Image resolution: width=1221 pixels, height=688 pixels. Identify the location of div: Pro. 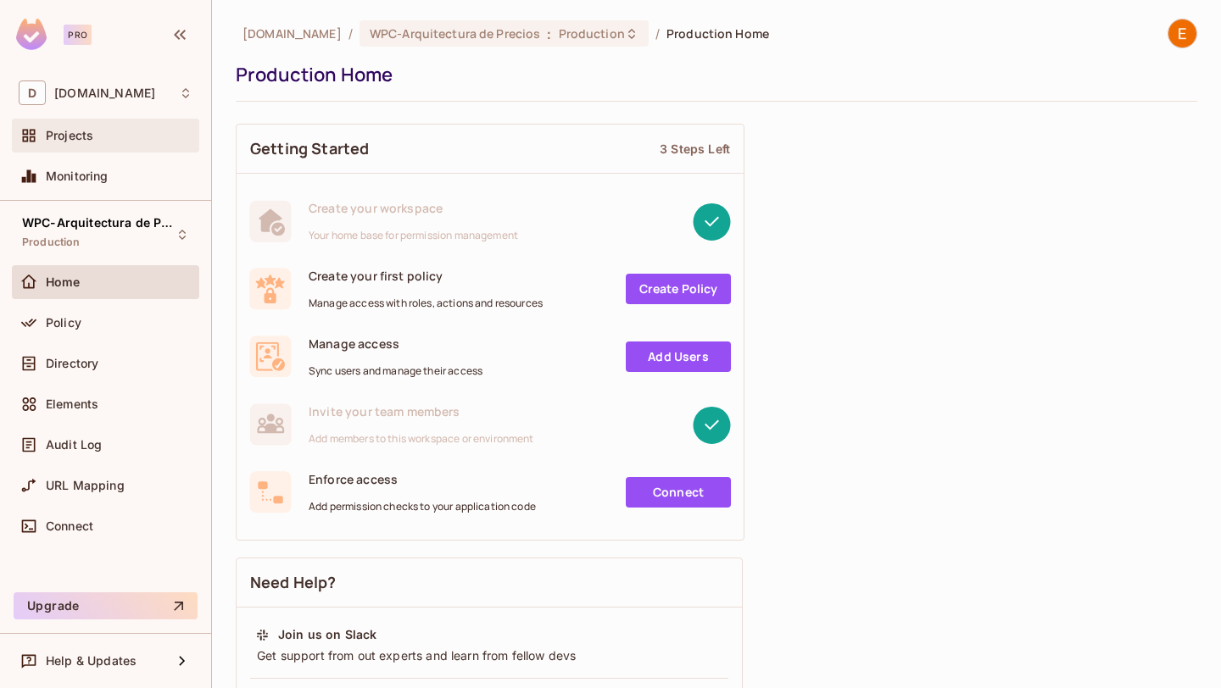
(77, 35).